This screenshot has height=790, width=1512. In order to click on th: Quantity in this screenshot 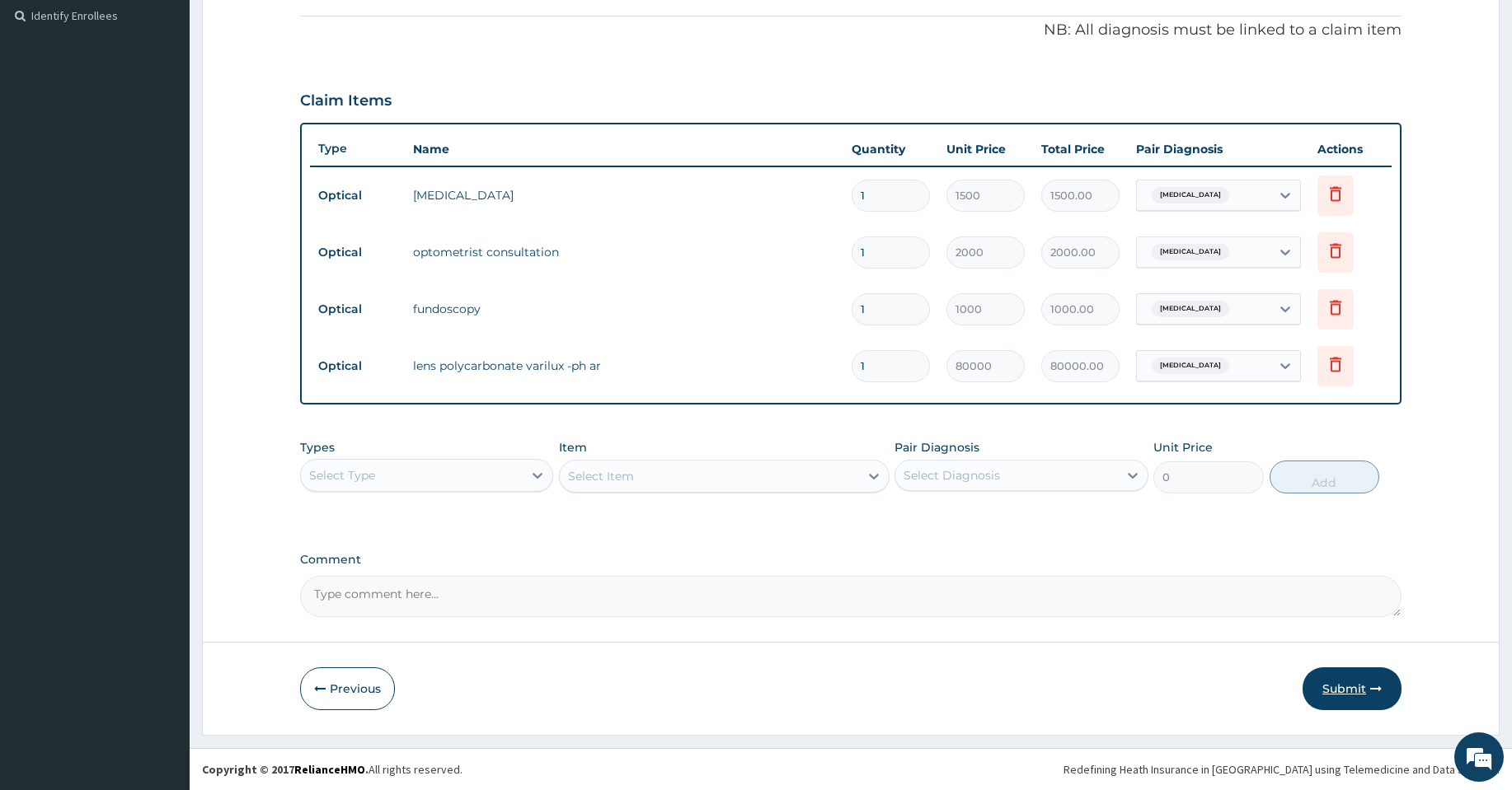, I will do `click(890, 149)`.